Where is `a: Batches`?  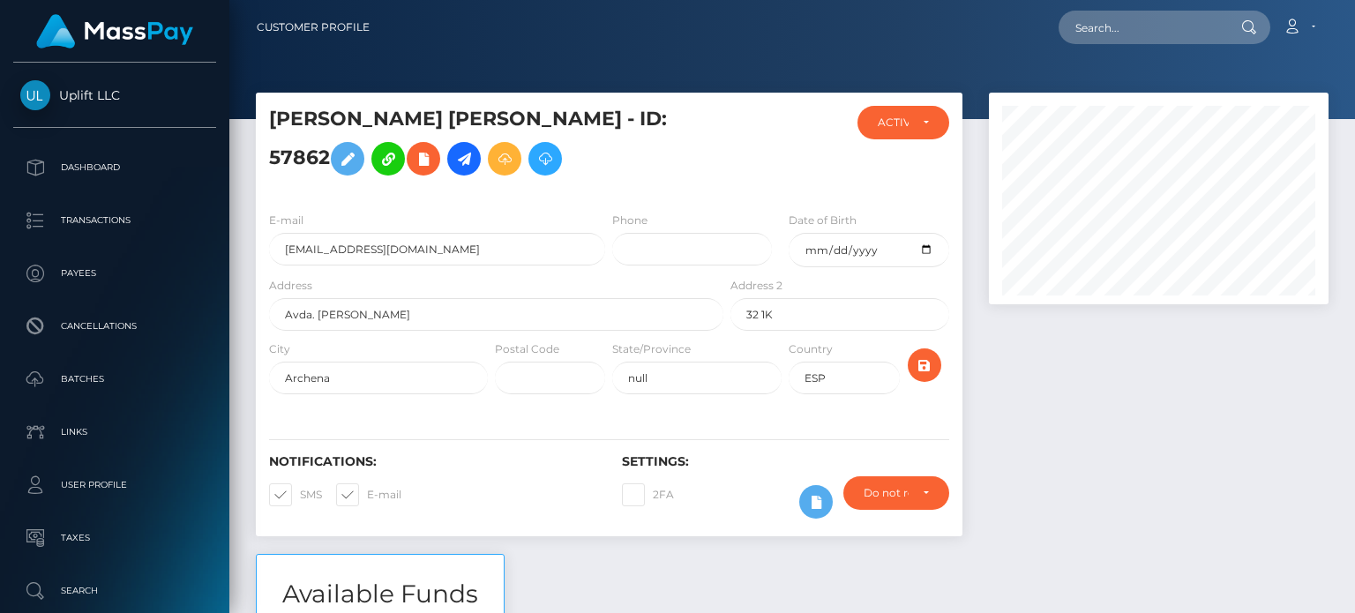 a: Batches is located at coordinates (115, 379).